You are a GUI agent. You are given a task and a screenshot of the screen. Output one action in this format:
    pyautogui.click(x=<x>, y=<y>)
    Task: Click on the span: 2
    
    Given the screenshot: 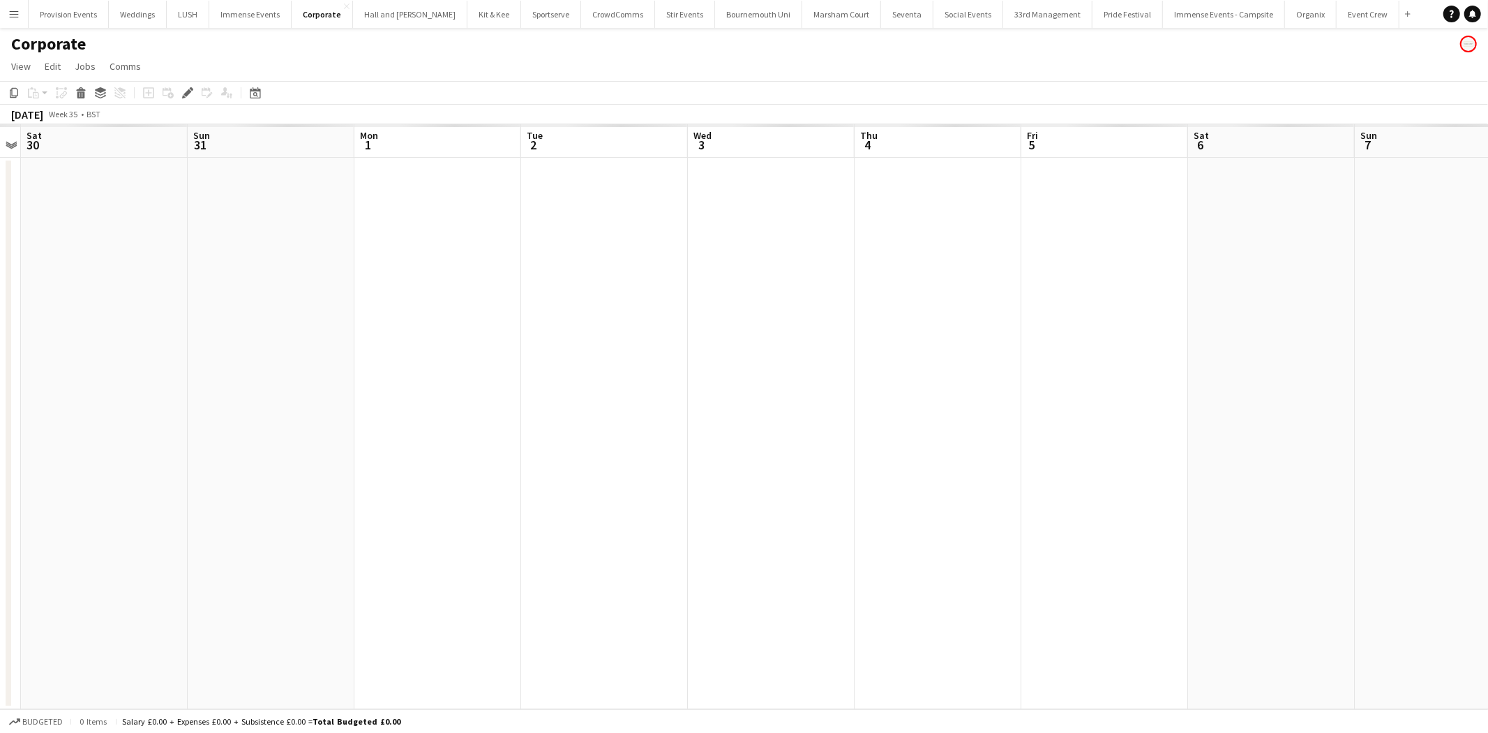 What is the action you would take?
    pyautogui.click(x=534, y=144)
    